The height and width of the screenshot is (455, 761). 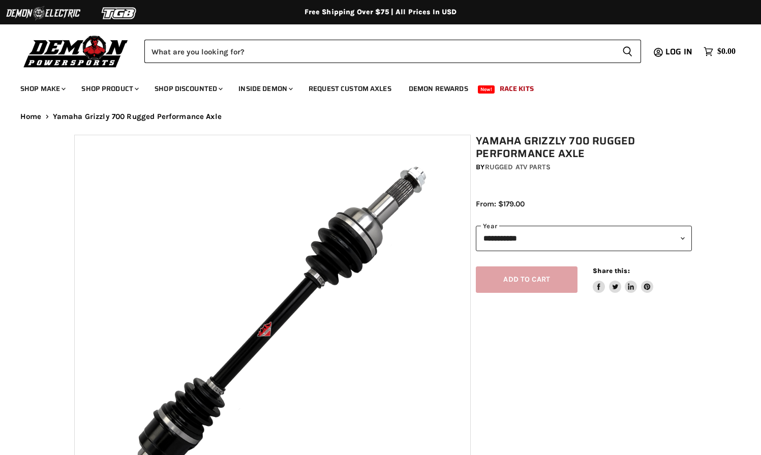 What do you see at coordinates (584, 147) in the screenshot?
I see `h1: Yamaha Grizzly 700 Rugged Performance Axle` at bounding box center [584, 147].